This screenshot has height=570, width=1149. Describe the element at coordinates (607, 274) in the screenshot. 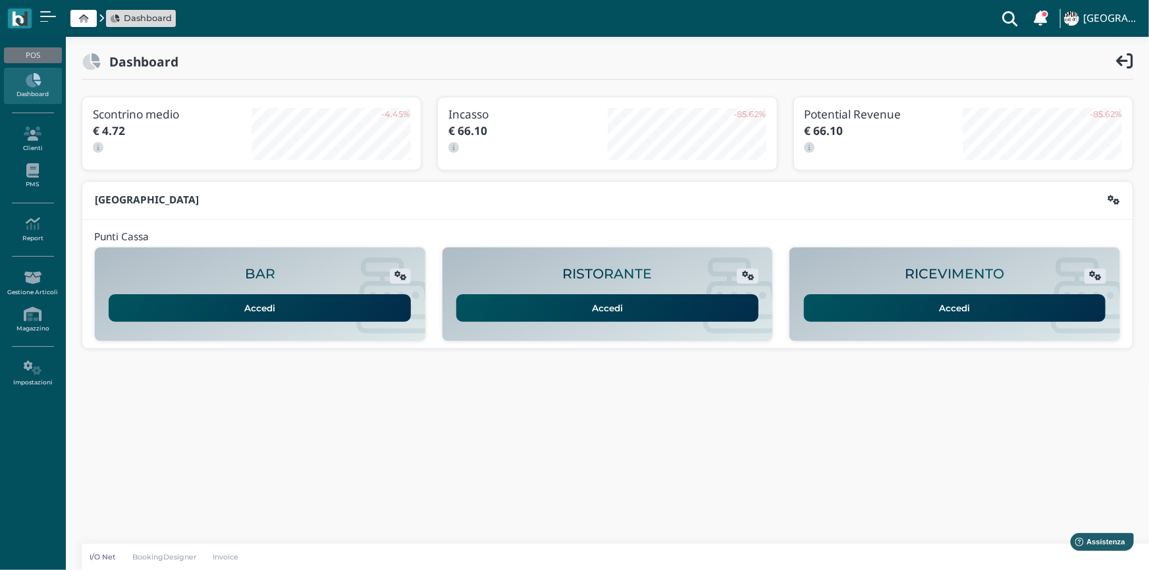

I see `h2: RISTORANTE` at that location.